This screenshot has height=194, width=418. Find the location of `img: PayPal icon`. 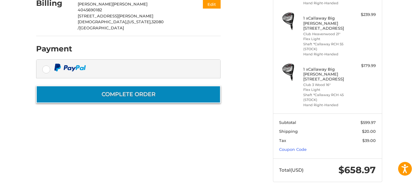

img: PayPal icon is located at coordinates (70, 67).